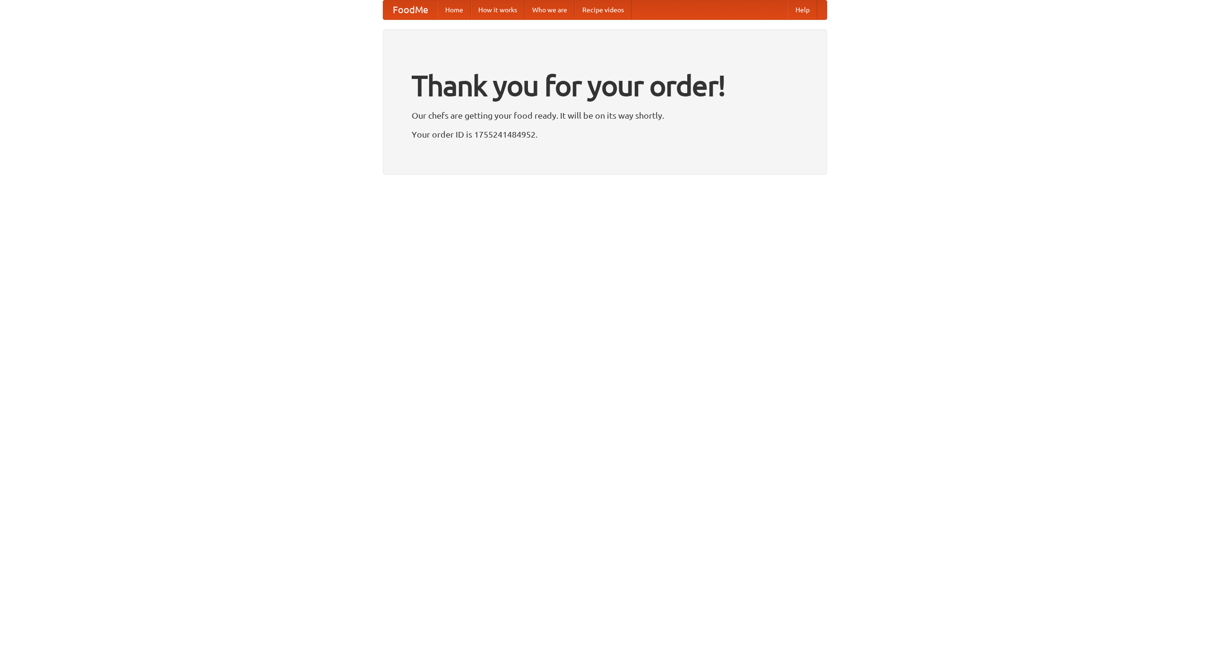 The image size is (1210, 669). I want to click on a: How it works, so click(498, 10).